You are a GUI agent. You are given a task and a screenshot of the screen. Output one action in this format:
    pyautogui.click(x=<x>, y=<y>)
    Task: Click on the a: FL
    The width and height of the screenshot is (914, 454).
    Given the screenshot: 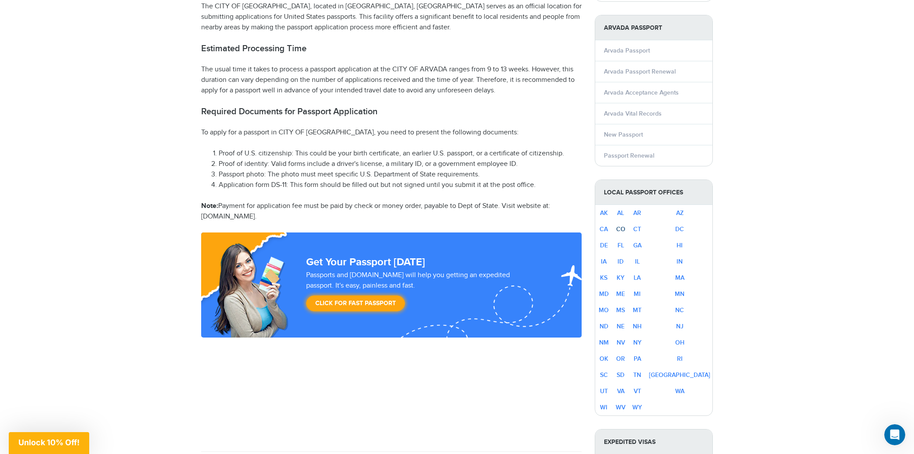 What is the action you would take?
    pyautogui.click(x=621, y=245)
    